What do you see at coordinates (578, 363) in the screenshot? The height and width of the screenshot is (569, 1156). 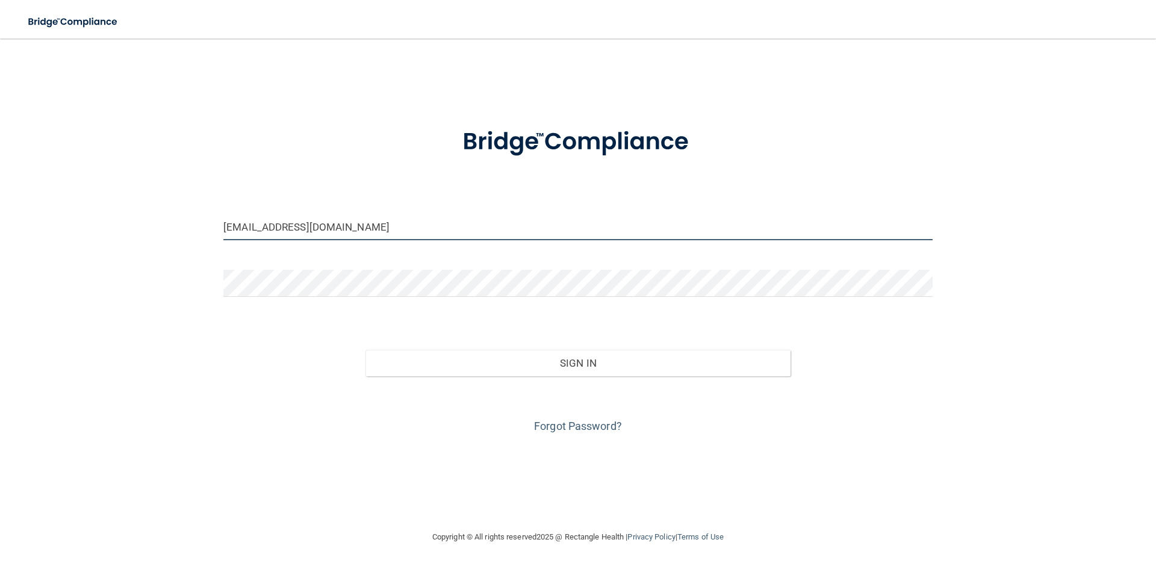 I see `button: Sign In` at bounding box center [578, 363].